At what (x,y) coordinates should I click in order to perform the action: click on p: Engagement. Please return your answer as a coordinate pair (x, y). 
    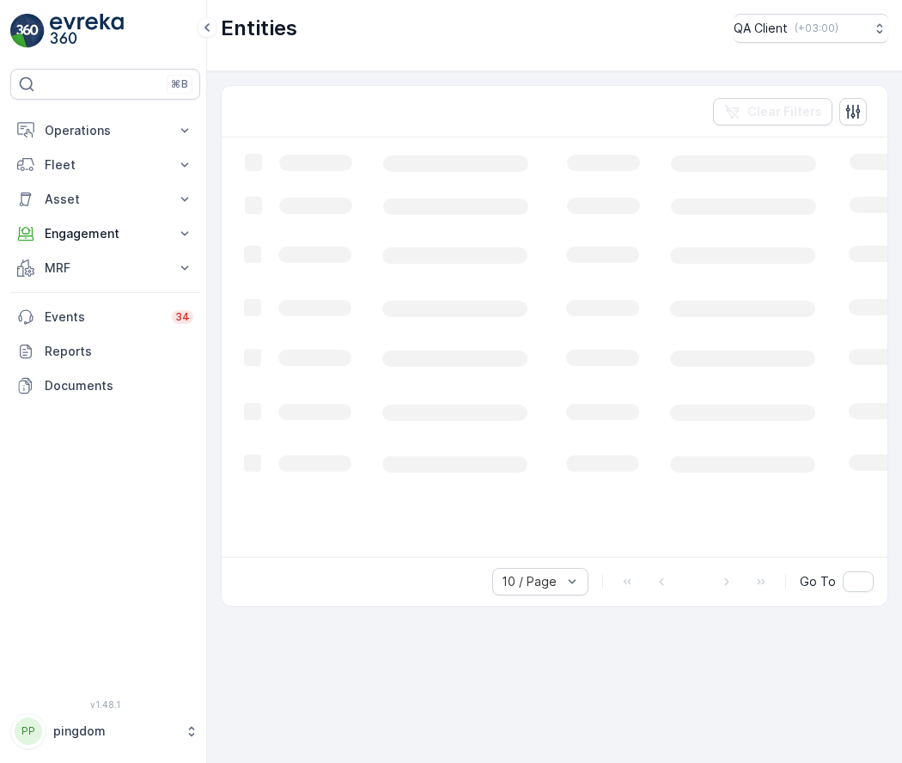
    Looking at the image, I should click on (105, 234).